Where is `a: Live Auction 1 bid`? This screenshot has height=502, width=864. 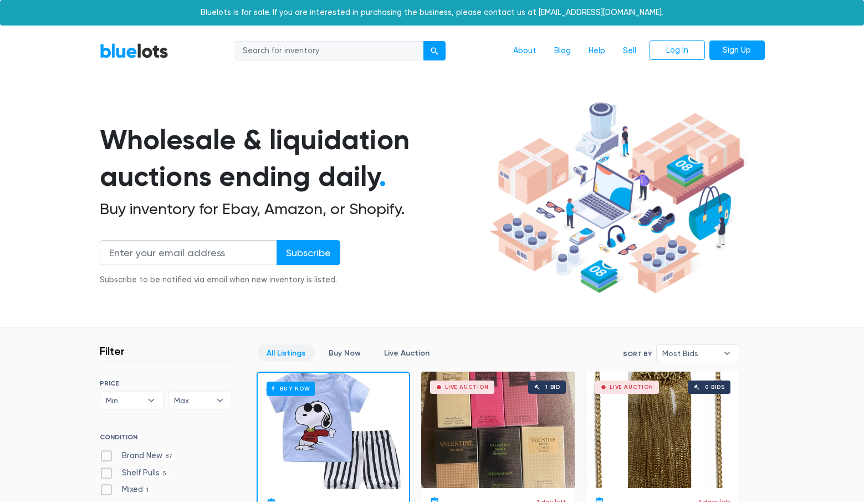
a: Live Auction 1 bid is located at coordinates (498, 430).